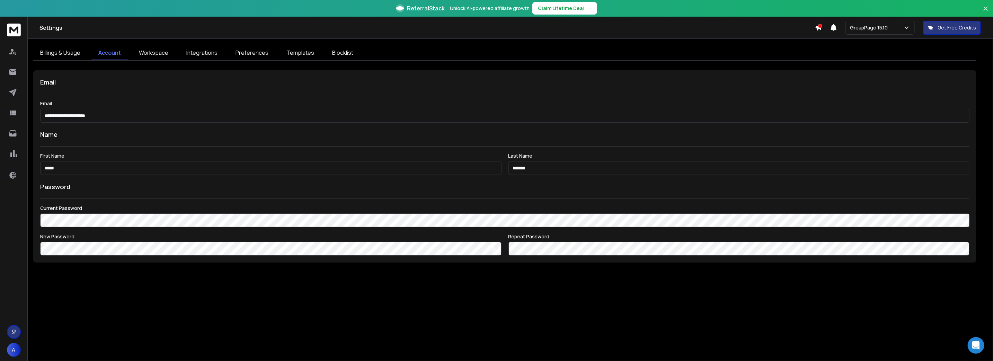  What do you see at coordinates (14, 350) in the screenshot?
I see `button: A` at bounding box center [14, 350].